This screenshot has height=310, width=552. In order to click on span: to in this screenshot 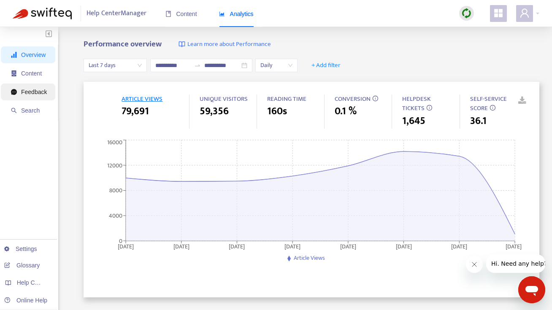, I will do `click(198, 65)`.